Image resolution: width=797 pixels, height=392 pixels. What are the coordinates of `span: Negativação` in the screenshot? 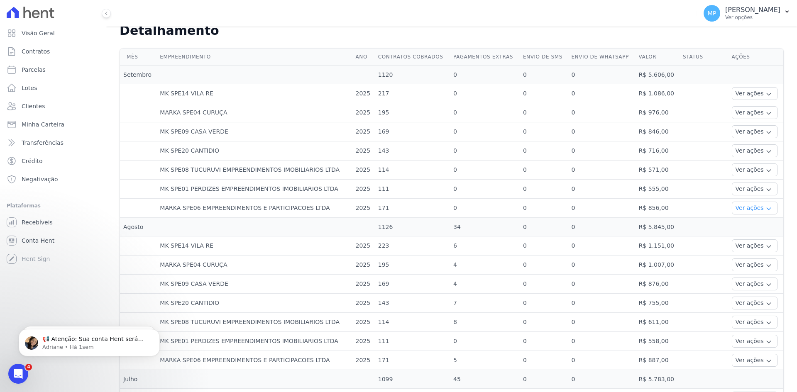 It's located at (40, 179).